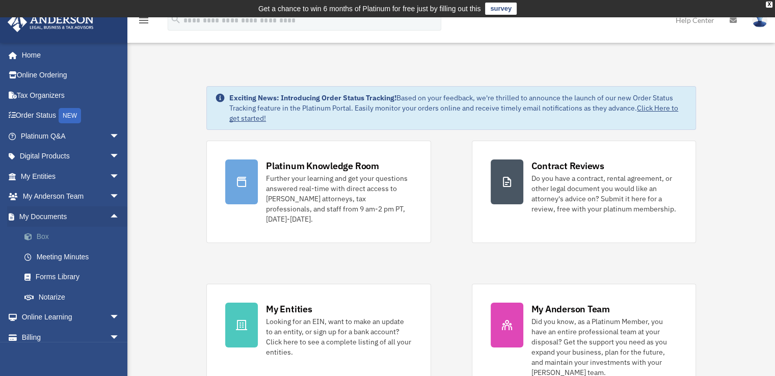  Describe the element at coordinates (70, 116) in the screenshot. I see `div: NEW` at that location.